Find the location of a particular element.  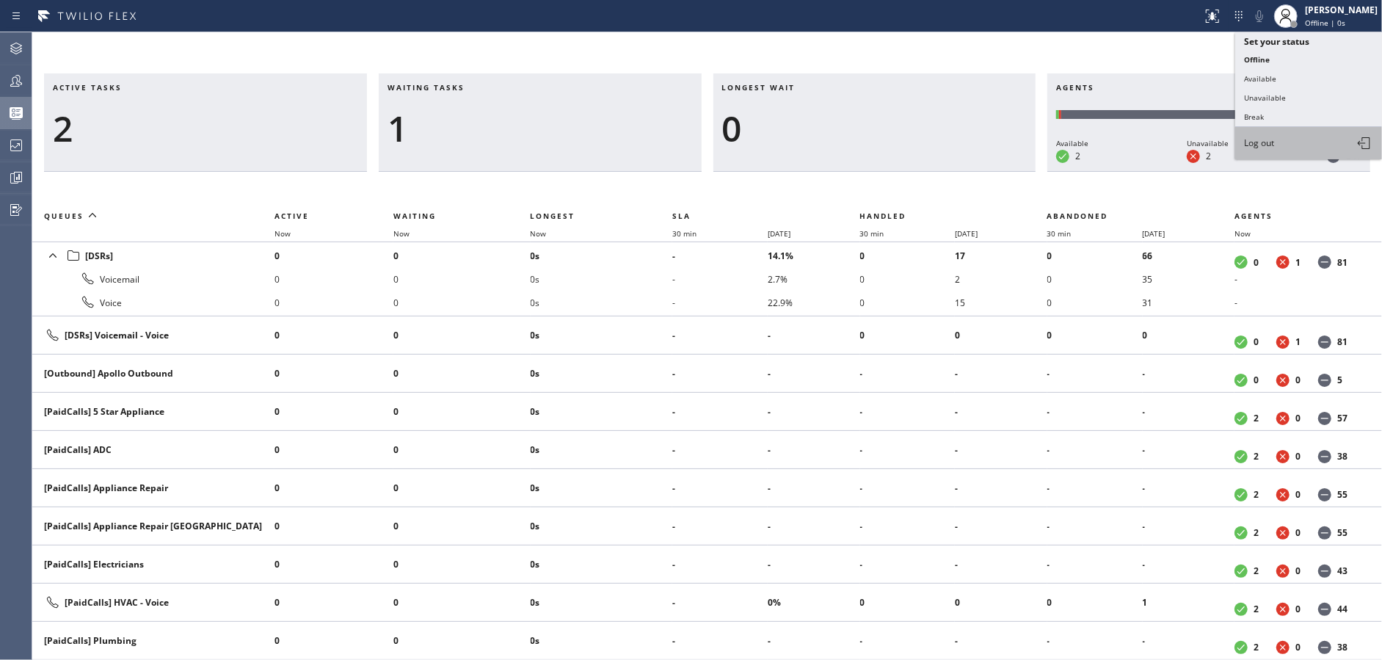

li: 1 is located at coordinates (1188, 603).